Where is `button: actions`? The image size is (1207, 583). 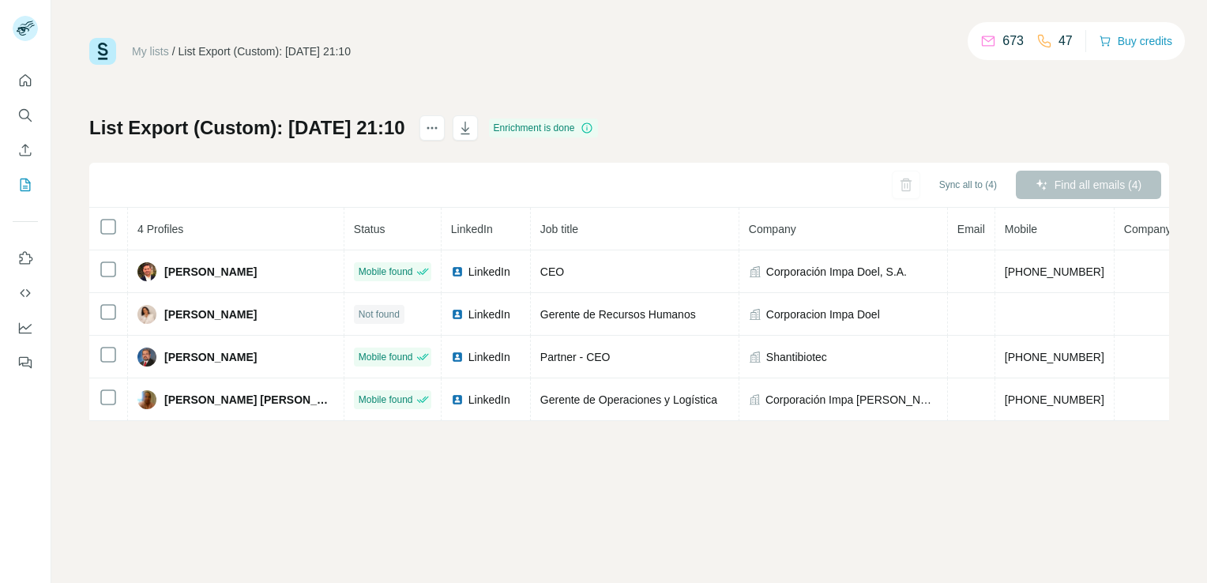
button: actions is located at coordinates (432, 128).